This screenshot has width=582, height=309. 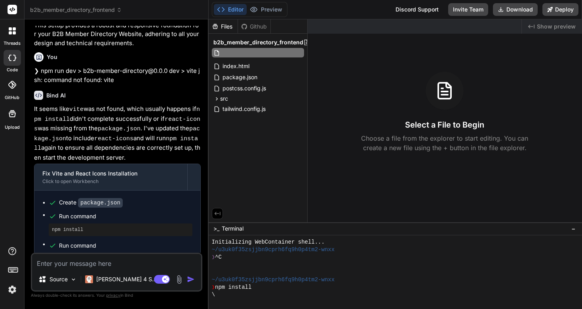 What do you see at coordinates (417, 9) in the screenshot?
I see `div: Discord Support` at bounding box center [417, 9].